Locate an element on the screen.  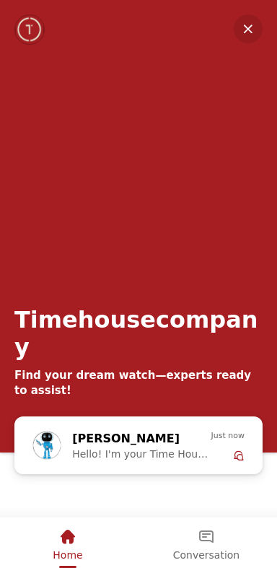
div: Find your dream watch—experts ready to assist! is located at coordinates (139, 384).